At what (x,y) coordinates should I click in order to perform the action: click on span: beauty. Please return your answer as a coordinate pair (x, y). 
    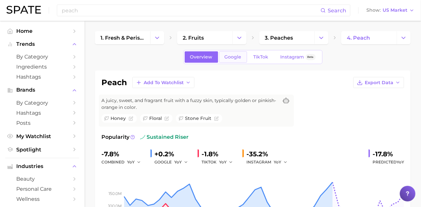
    Looking at the image, I should click on (42, 179).